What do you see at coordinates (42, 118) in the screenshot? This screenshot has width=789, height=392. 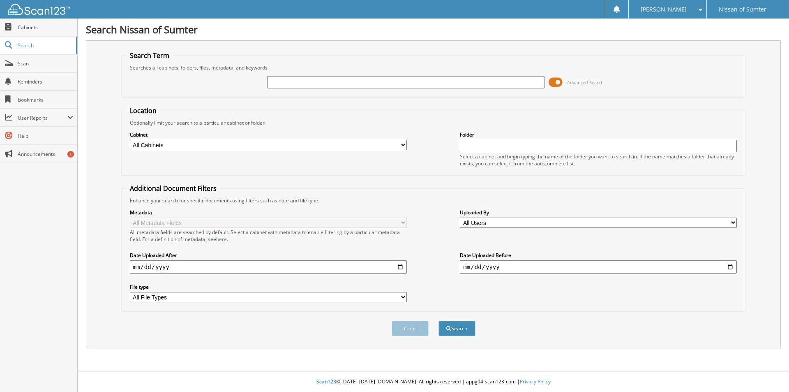 I see `span: User Reports` at bounding box center [42, 118].